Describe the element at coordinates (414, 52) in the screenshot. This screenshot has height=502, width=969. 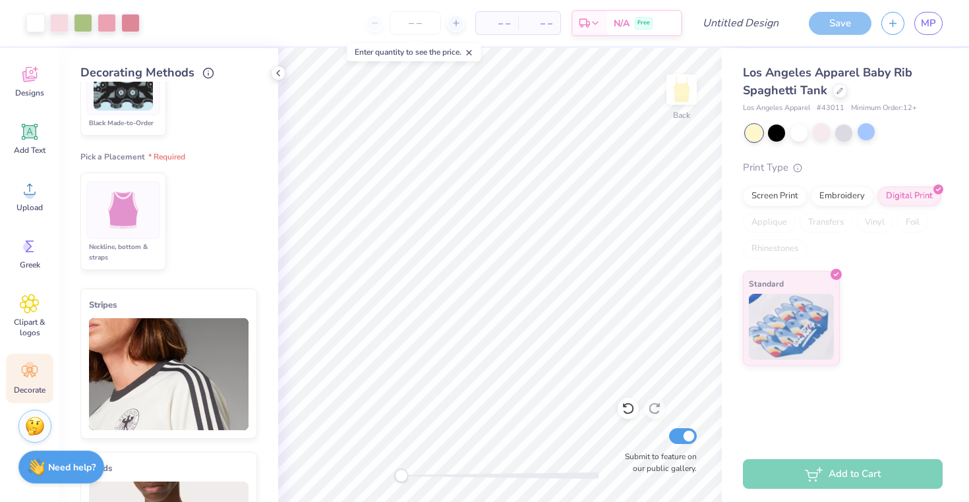
I see `div: Enter quantity to see the price.` at that location.